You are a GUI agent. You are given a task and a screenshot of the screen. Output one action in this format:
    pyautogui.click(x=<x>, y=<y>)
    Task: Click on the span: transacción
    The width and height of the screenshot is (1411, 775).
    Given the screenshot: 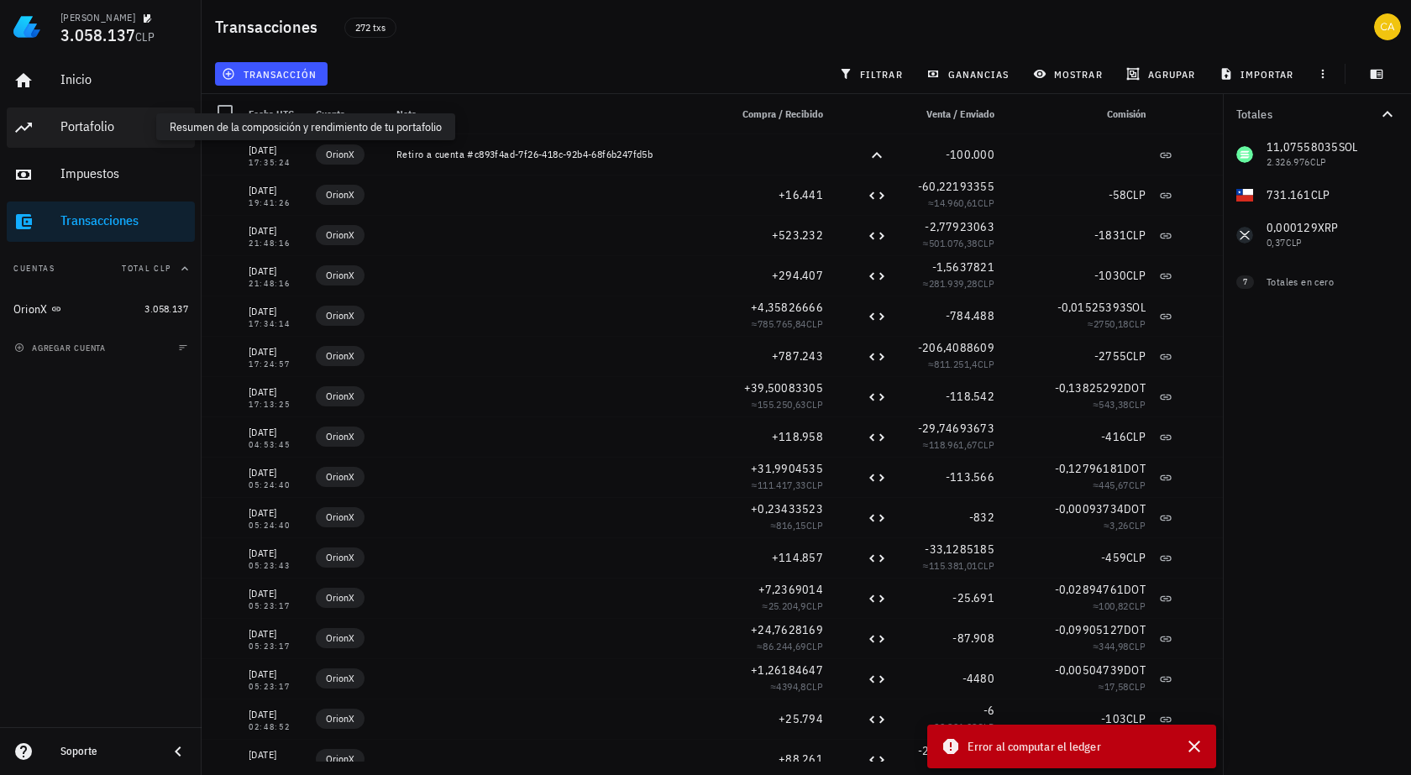 What is the action you would take?
    pyautogui.click(x=270, y=74)
    